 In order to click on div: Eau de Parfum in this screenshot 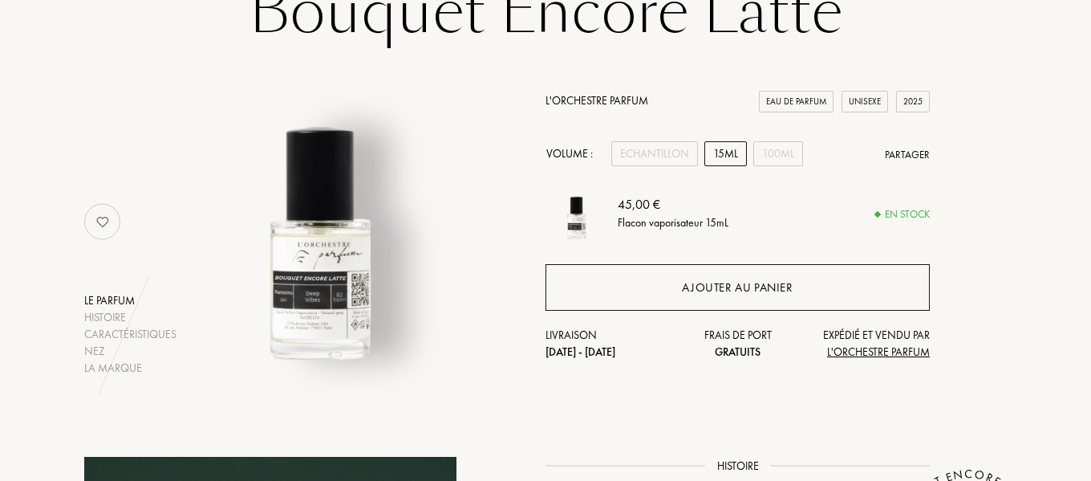, I will do `click(796, 101)`.